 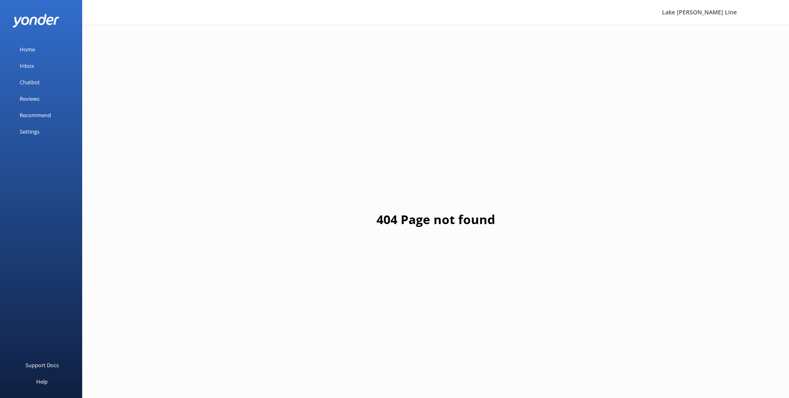 What do you see at coordinates (30, 82) in the screenshot?
I see `div: Chatbot` at bounding box center [30, 82].